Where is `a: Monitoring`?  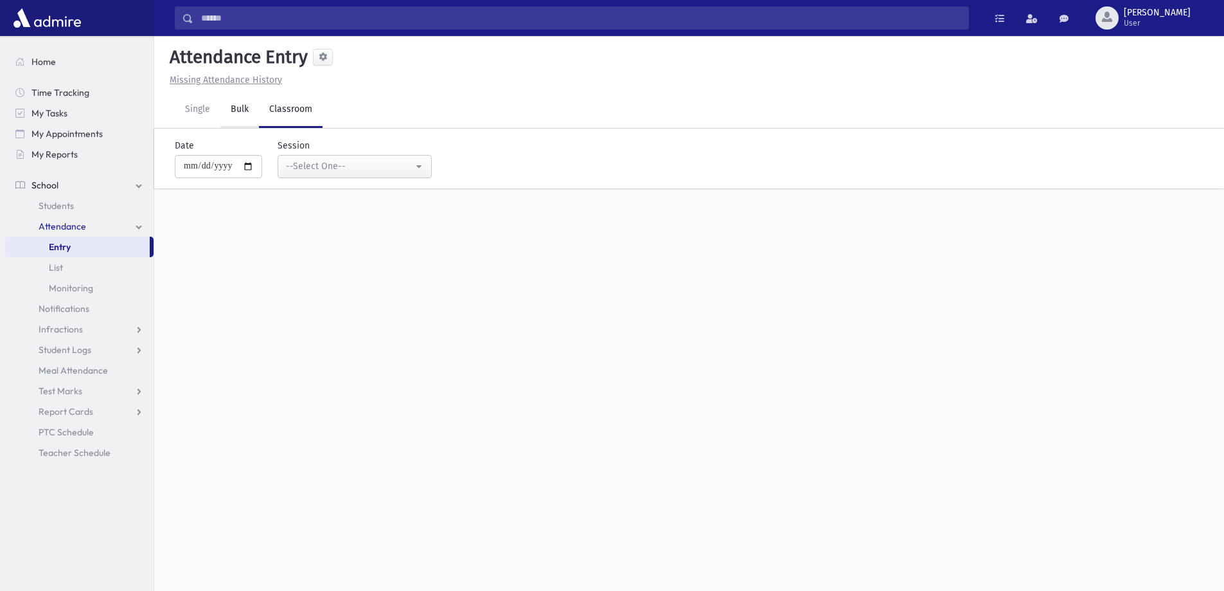
a: Monitoring is located at coordinates (79, 288).